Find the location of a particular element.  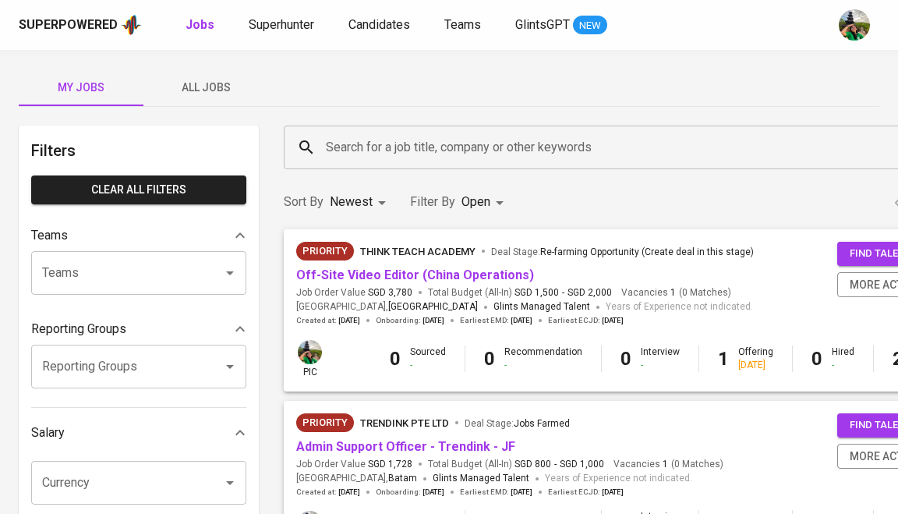

span: SGD 800 is located at coordinates (533, 464).